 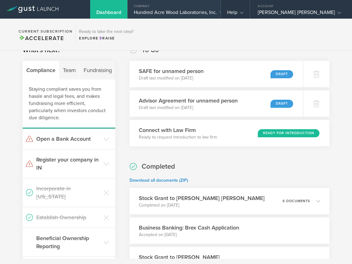 I want to click on h3: Ready to take the next step?, so click(x=106, y=32).